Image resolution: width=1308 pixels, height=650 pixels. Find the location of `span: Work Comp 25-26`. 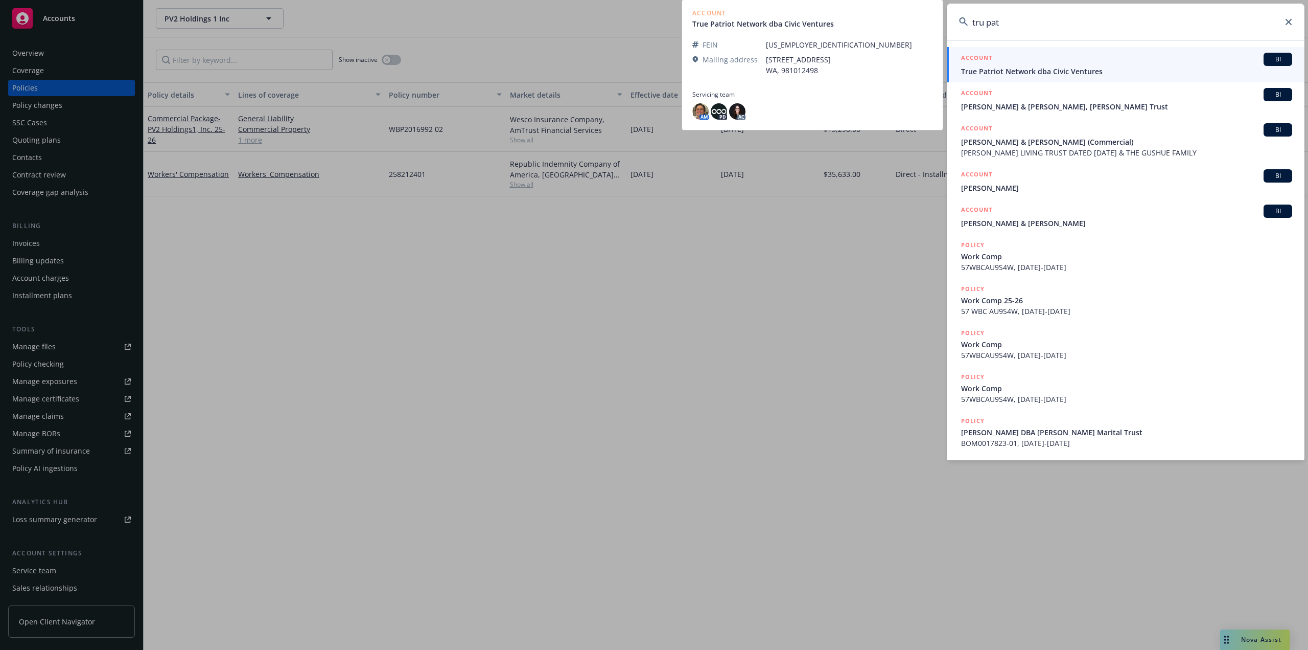

span: Work Comp 25-26 is located at coordinates (1127, 300).